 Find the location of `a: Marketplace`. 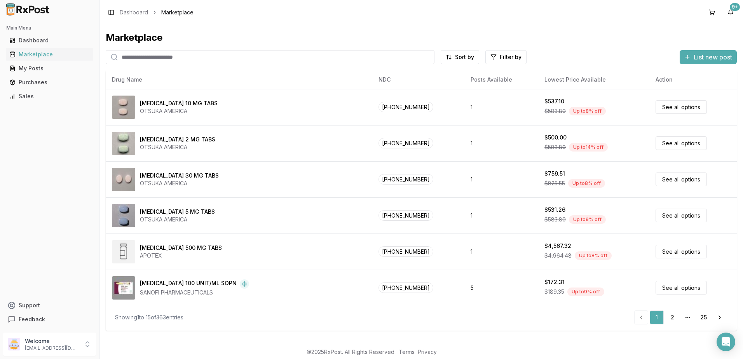

a: Marketplace is located at coordinates (49, 54).